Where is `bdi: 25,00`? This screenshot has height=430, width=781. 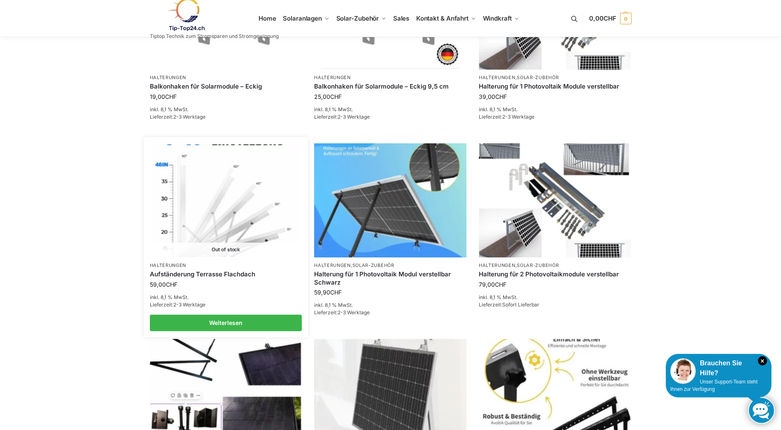
bdi: 25,00 is located at coordinates (328, 96).